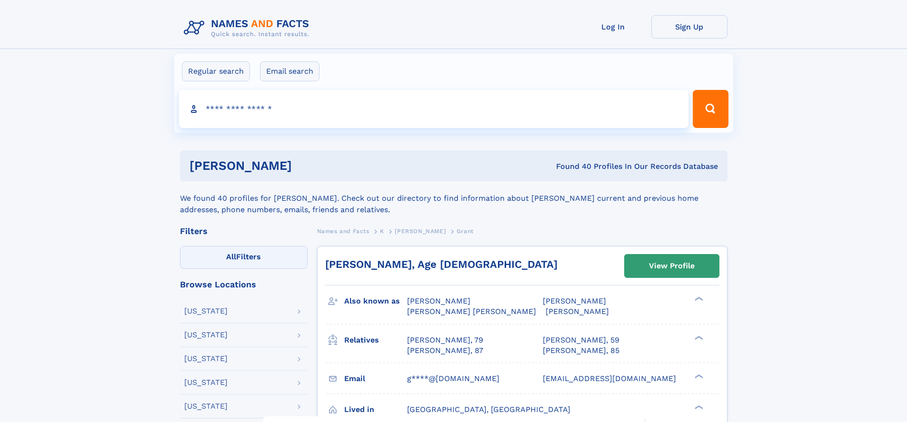 Image resolution: width=907 pixels, height=422 pixels. What do you see at coordinates (244, 258) in the screenshot?
I see `label: Filters` at bounding box center [244, 258].